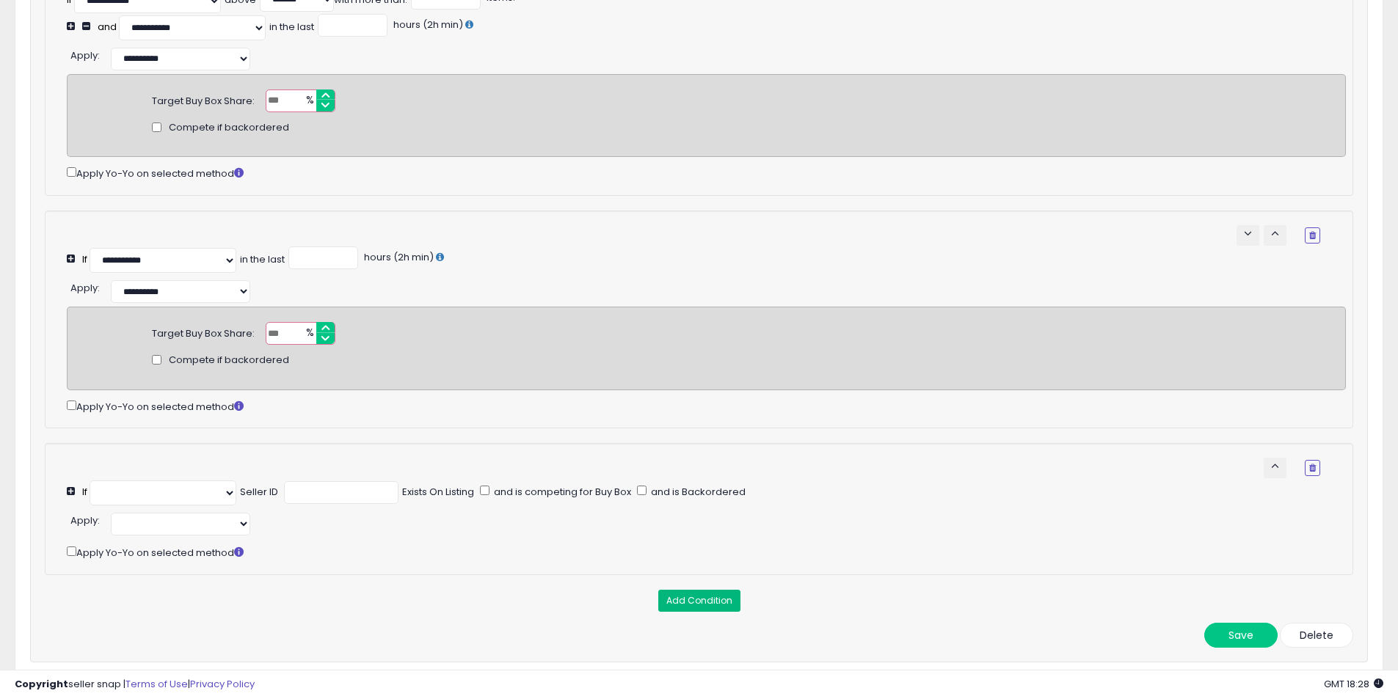  I want to click on a: Terms of Use, so click(156, 684).